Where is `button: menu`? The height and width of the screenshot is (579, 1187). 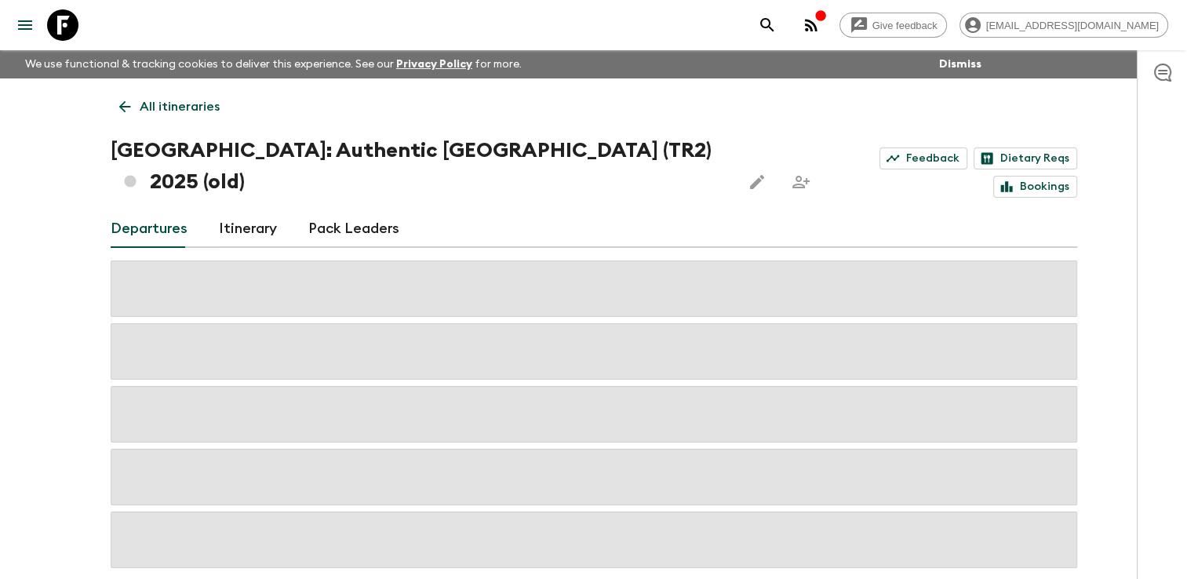
button: menu is located at coordinates (25, 25).